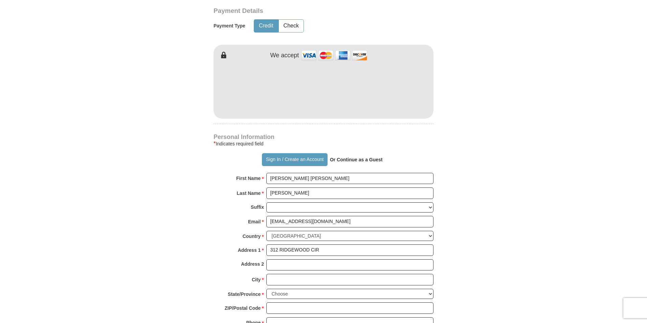 The height and width of the screenshot is (323, 647). What do you see at coordinates (252, 236) in the screenshot?
I see `strong: Country` at bounding box center [252, 236].